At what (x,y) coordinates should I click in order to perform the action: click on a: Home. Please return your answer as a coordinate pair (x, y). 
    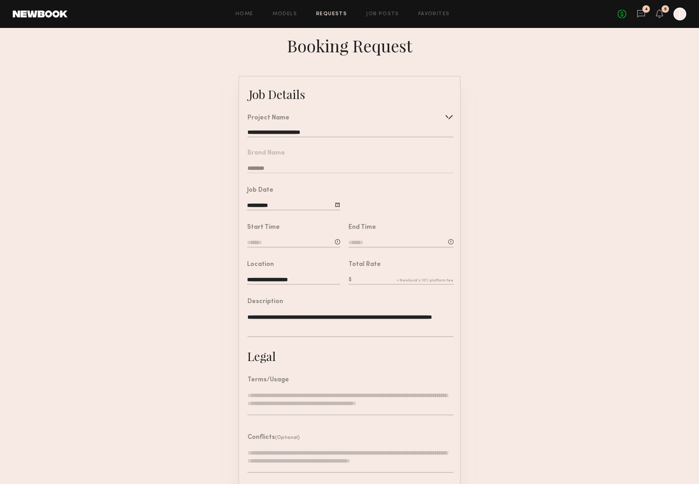
    Looking at the image, I should click on (244, 14).